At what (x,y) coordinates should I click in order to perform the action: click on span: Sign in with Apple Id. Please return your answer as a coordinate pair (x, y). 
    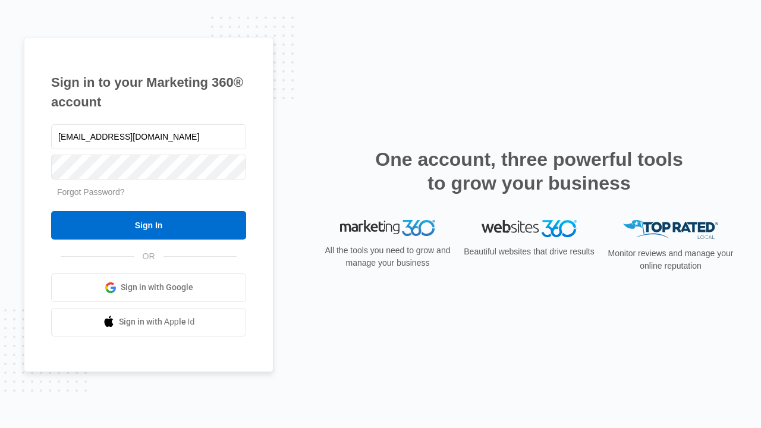
    Looking at the image, I should click on (157, 322).